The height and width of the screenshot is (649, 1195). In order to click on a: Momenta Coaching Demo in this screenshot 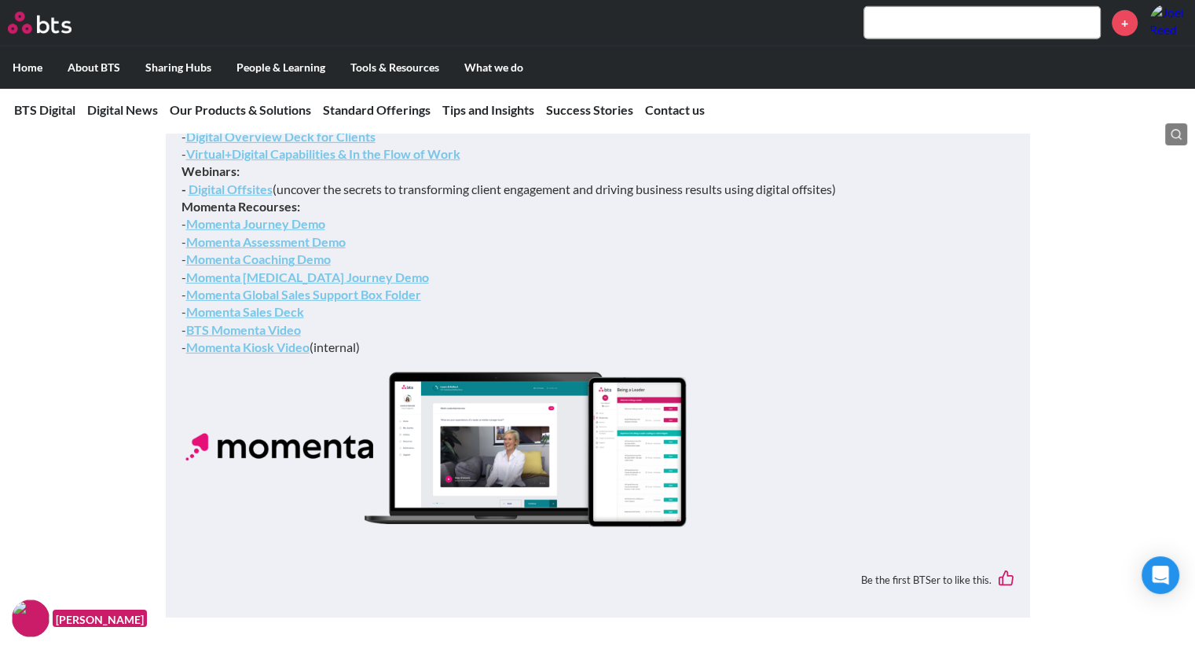, I will do `click(258, 258)`.